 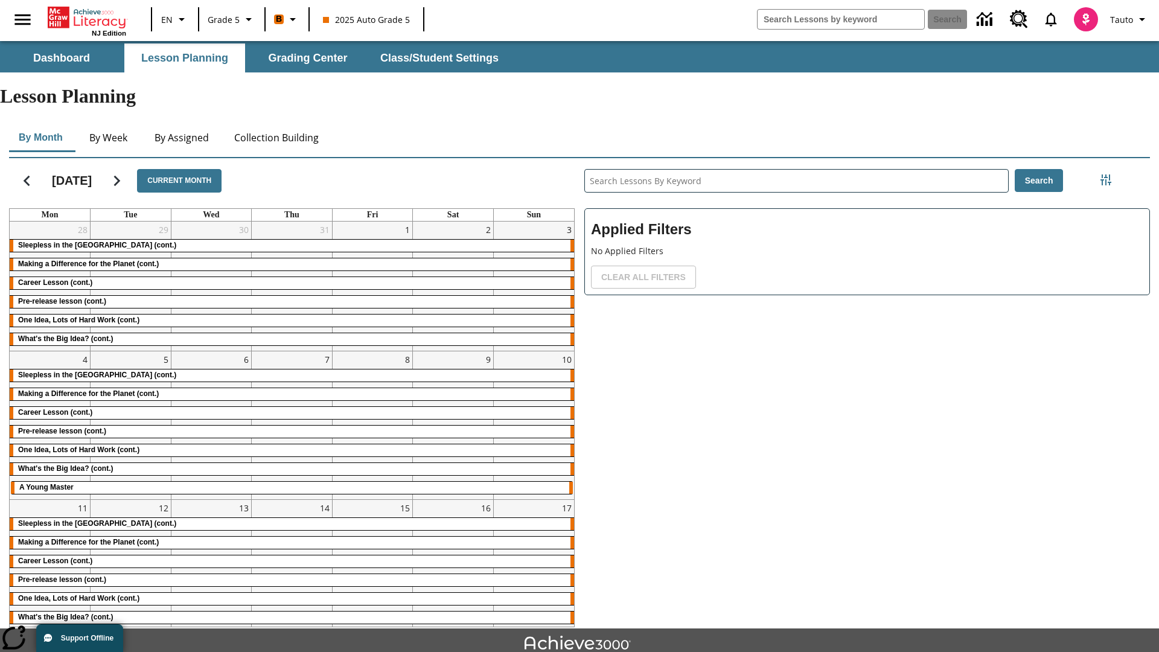 What do you see at coordinates (366, 19) in the screenshot?
I see `span: 2025 Auto Grade 5` at bounding box center [366, 19].